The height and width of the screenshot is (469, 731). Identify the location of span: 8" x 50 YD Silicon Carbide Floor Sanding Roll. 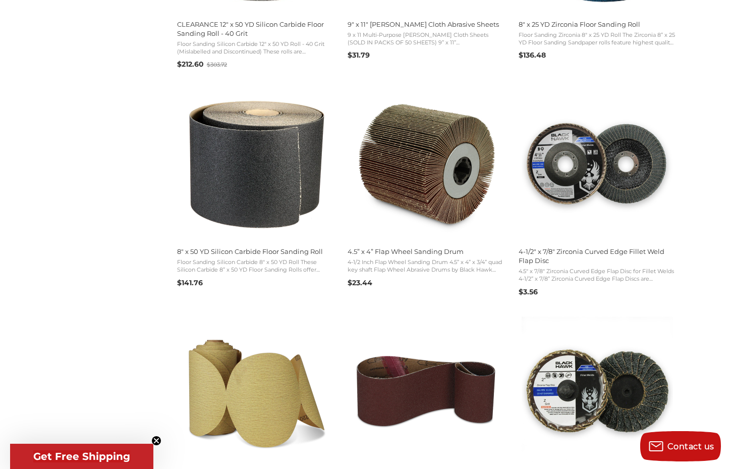
(256, 251).